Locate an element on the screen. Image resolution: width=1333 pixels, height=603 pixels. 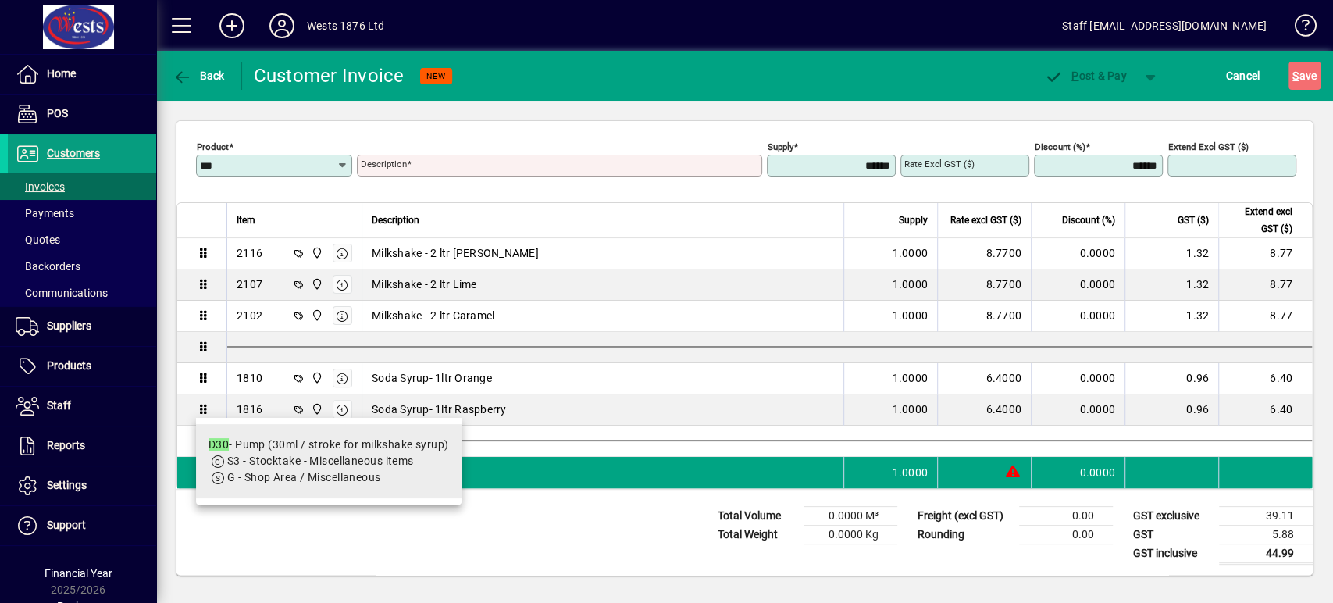
span: NEW is located at coordinates (436, 76).